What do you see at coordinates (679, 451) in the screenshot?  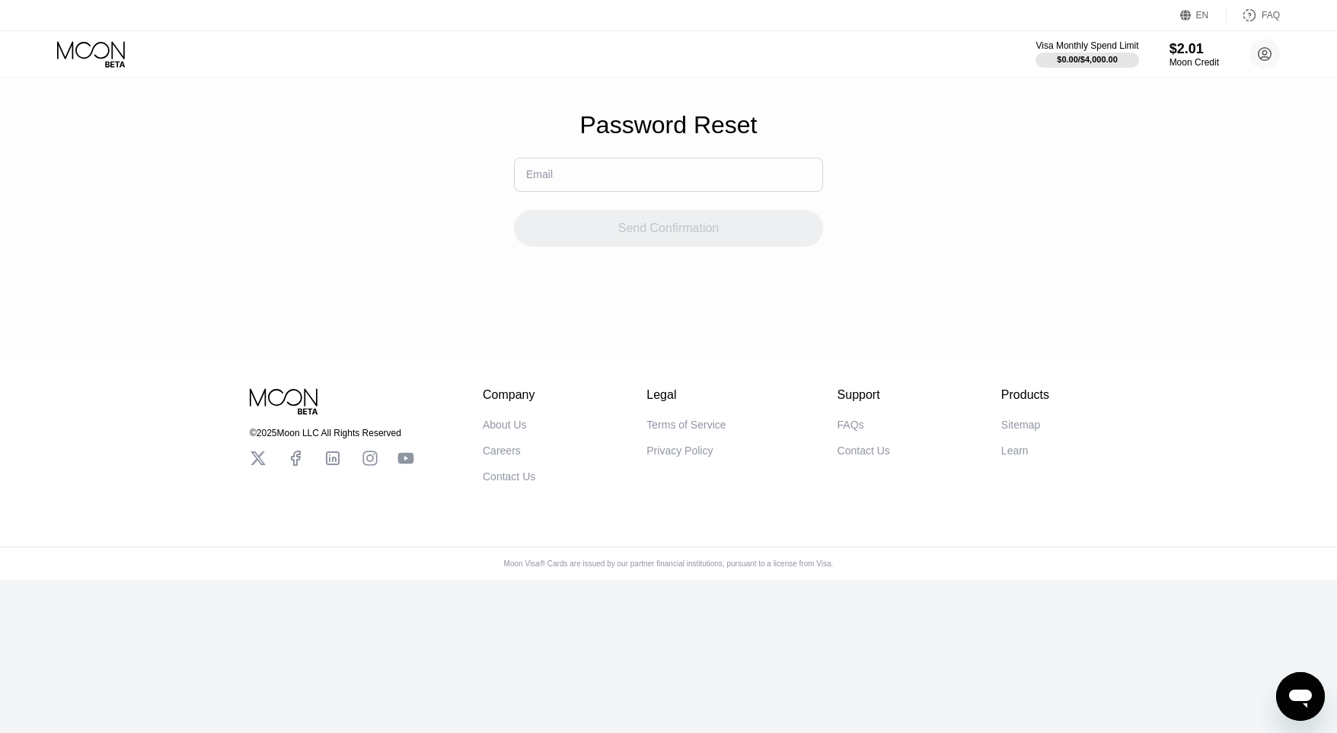 I see `div: Privacy Policy` at bounding box center [679, 451].